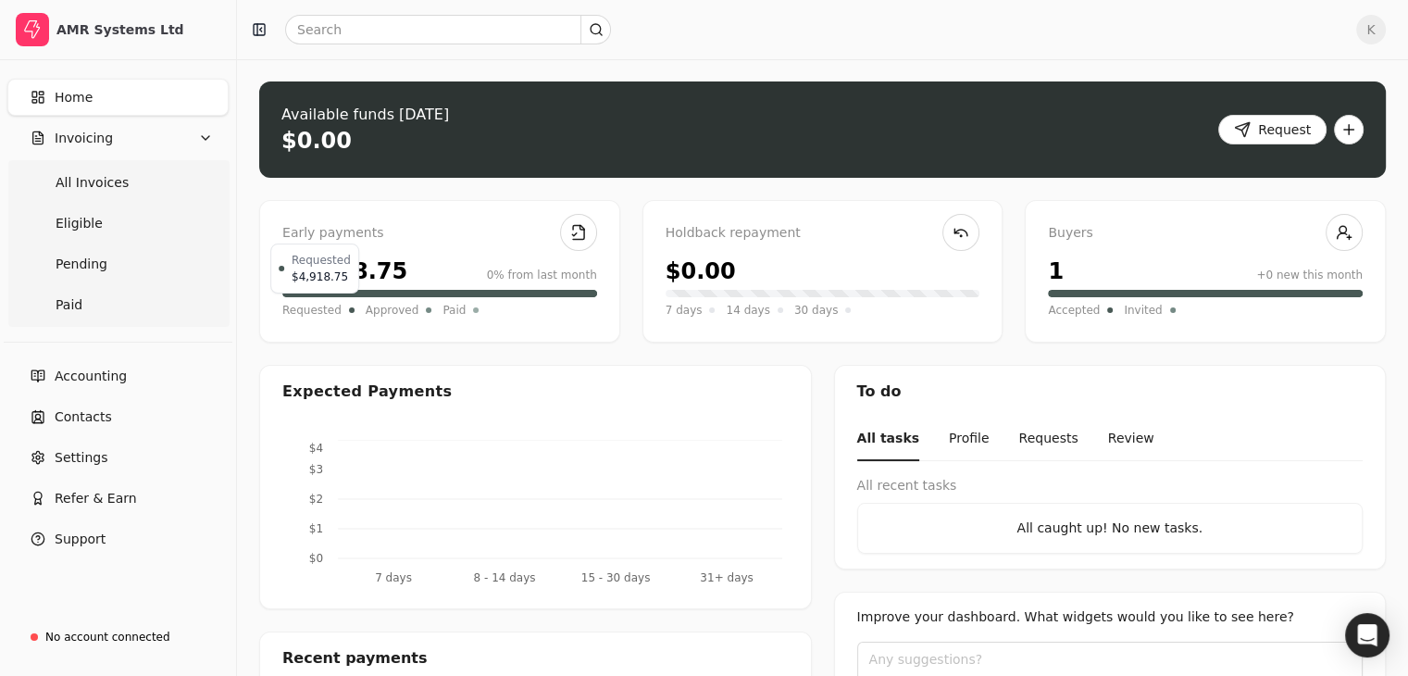  I want to click on span: Invited, so click(1142, 310).